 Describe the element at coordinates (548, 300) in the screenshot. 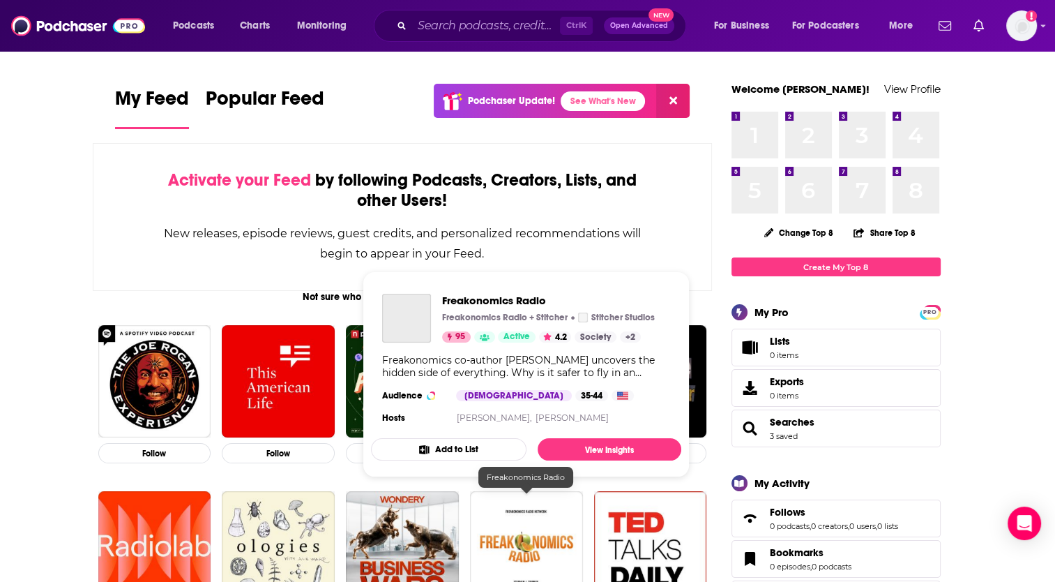

I see `span: Freakonomics Radio` at that location.